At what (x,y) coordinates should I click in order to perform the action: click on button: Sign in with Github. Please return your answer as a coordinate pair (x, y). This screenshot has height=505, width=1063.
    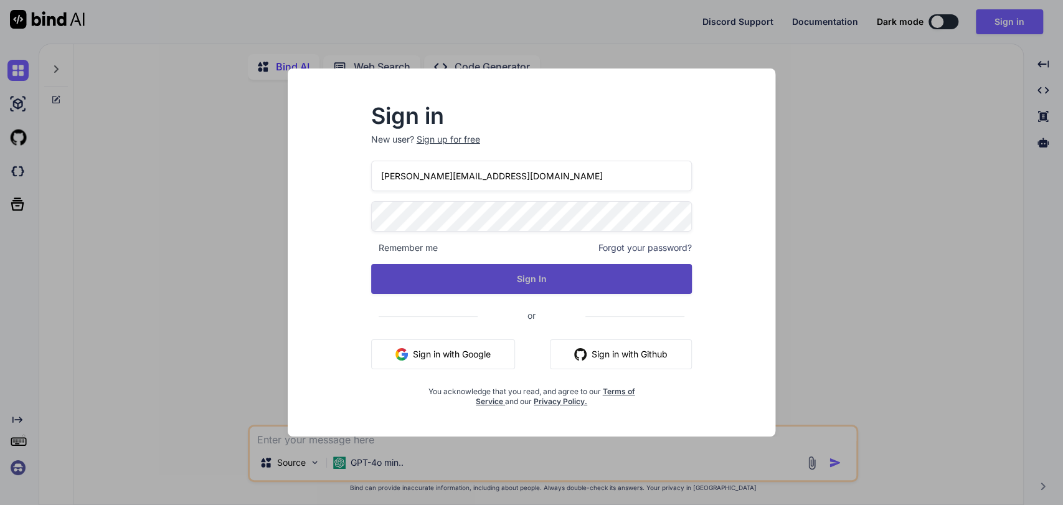
    Looking at the image, I should click on (621, 354).